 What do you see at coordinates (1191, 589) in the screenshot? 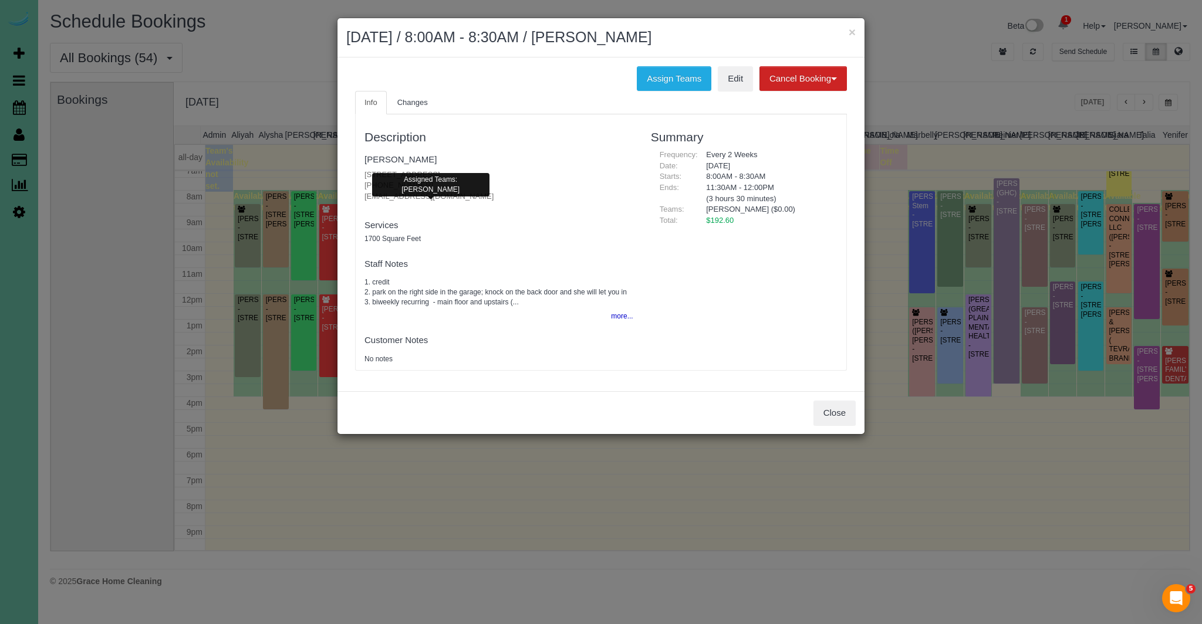
I see `span: 5` at bounding box center [1191, 589].